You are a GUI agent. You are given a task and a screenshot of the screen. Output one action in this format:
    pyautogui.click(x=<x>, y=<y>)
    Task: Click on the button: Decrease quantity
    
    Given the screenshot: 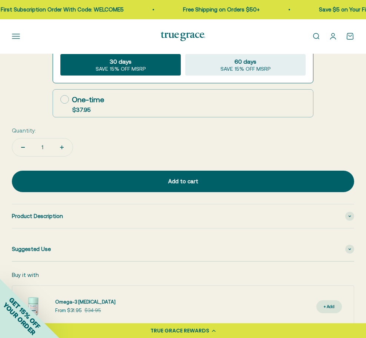 What is the action you would take?
    pyautogui.click(x=23, y=147)
    